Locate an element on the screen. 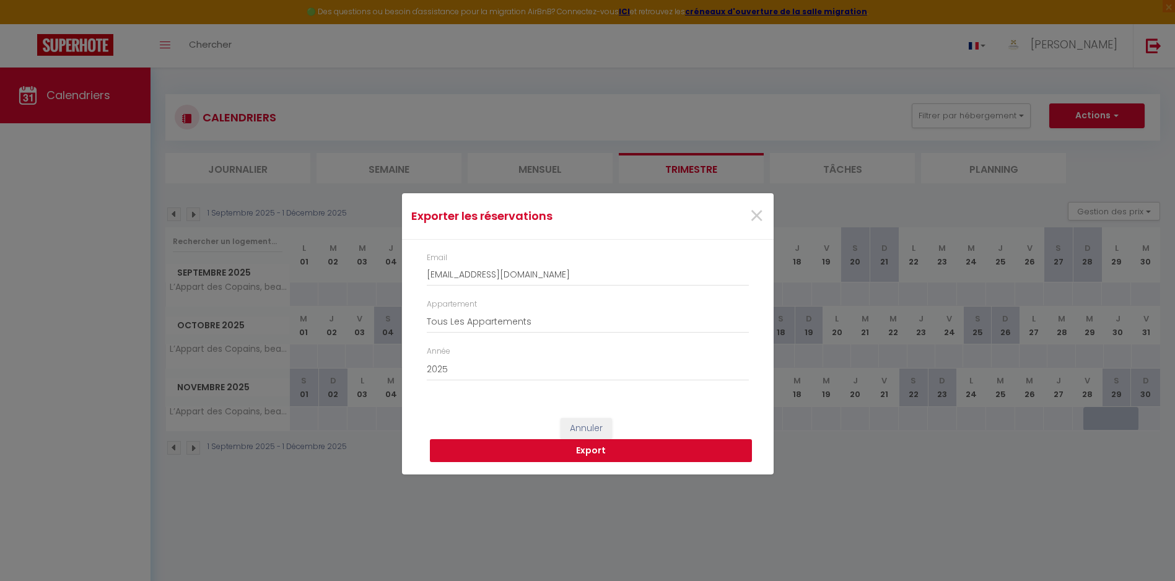 The height and width of the screenshot is (581, 1175). label: Appartement is located at coordinates (452, 304).